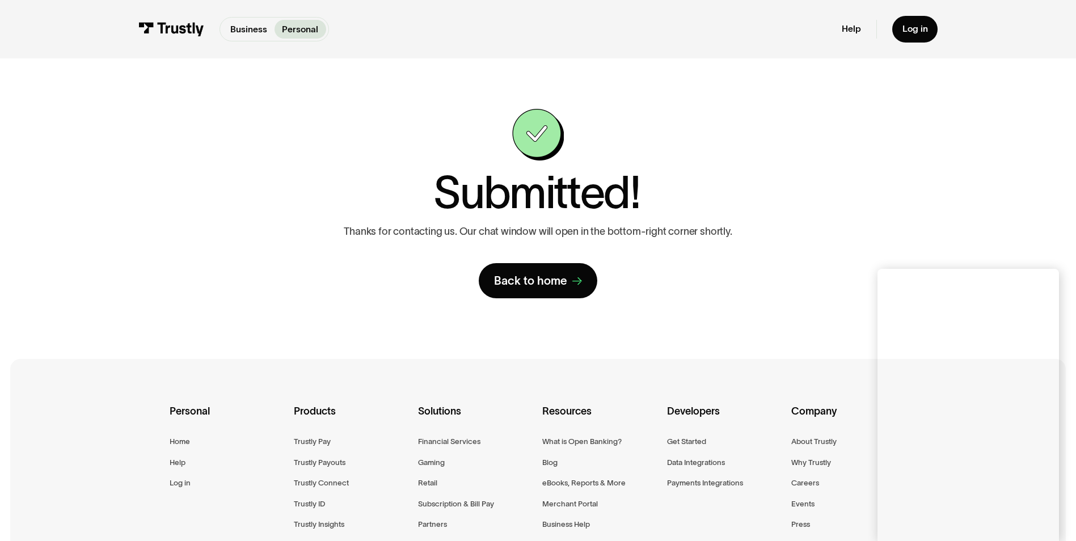 Image resolution: width=1076 pixels, height=541 pixels. What do you see at coordinates (805, 483) in the screenshot?
I see `a: Careers` at bounding box center [805, 483].